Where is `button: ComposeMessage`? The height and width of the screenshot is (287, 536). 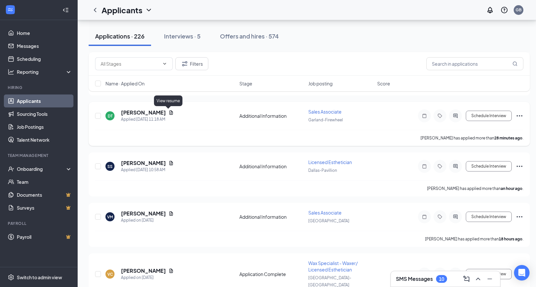 button: ComposeMessage is located at coordinates (467, 279).